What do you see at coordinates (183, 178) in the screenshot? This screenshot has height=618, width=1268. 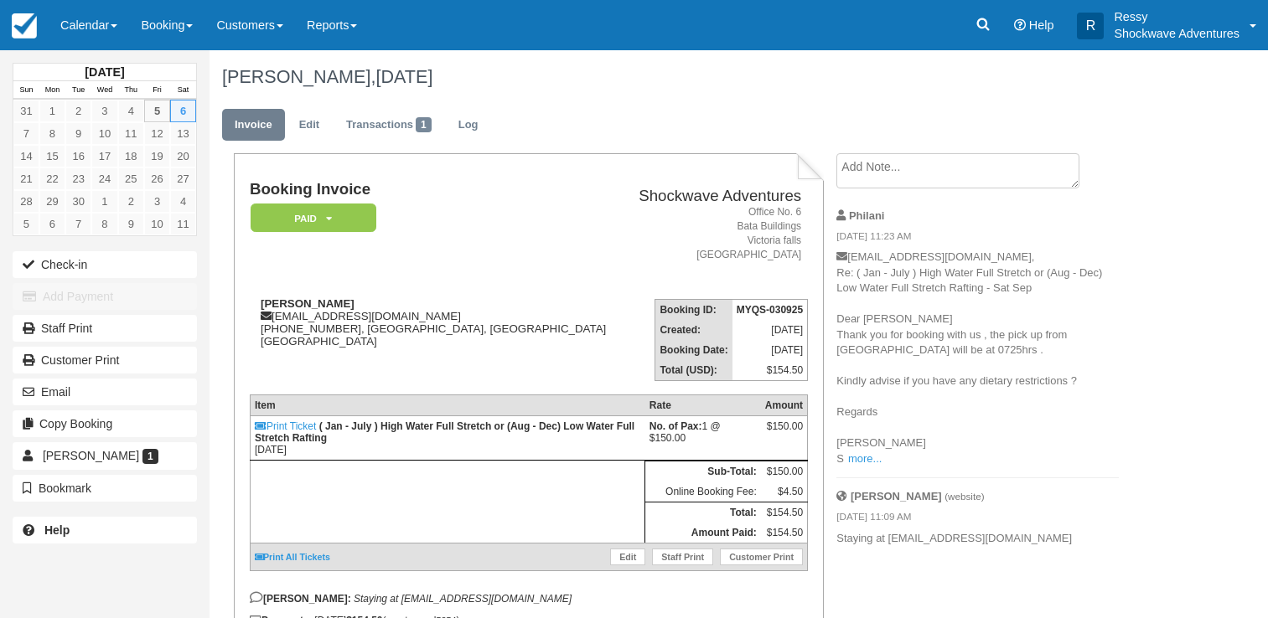 I see `a: 27` at bounding box center [183, 178].